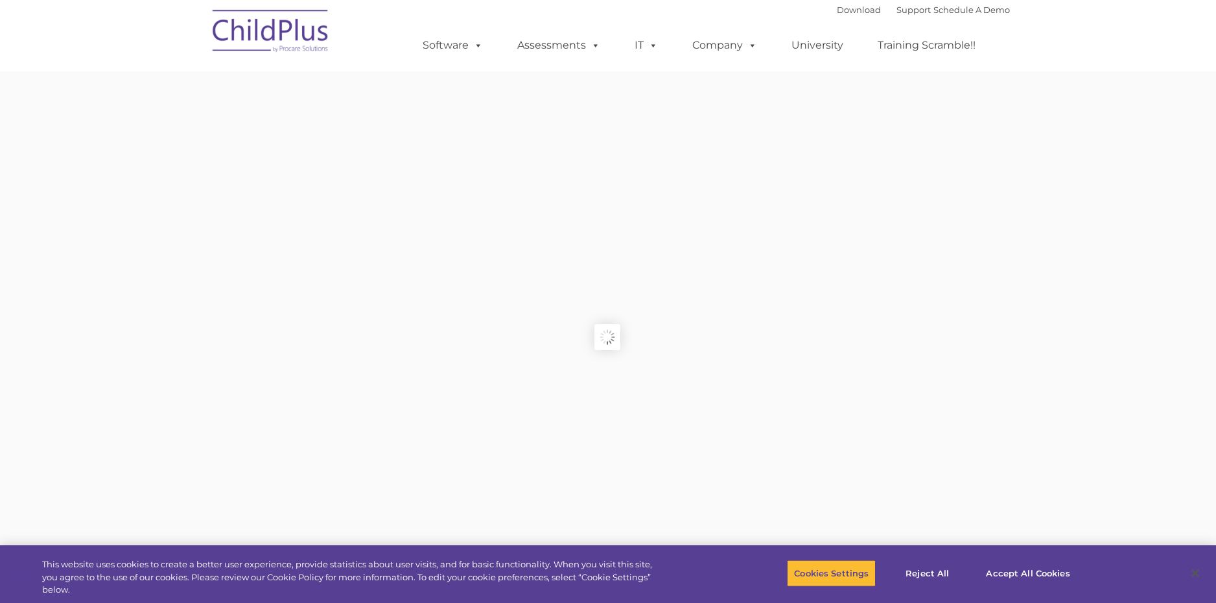 The image size is (1216, 603). Describe the element at coordinates (831, 573) in the screenshot. I see `button: Cookies Settings` at that location.